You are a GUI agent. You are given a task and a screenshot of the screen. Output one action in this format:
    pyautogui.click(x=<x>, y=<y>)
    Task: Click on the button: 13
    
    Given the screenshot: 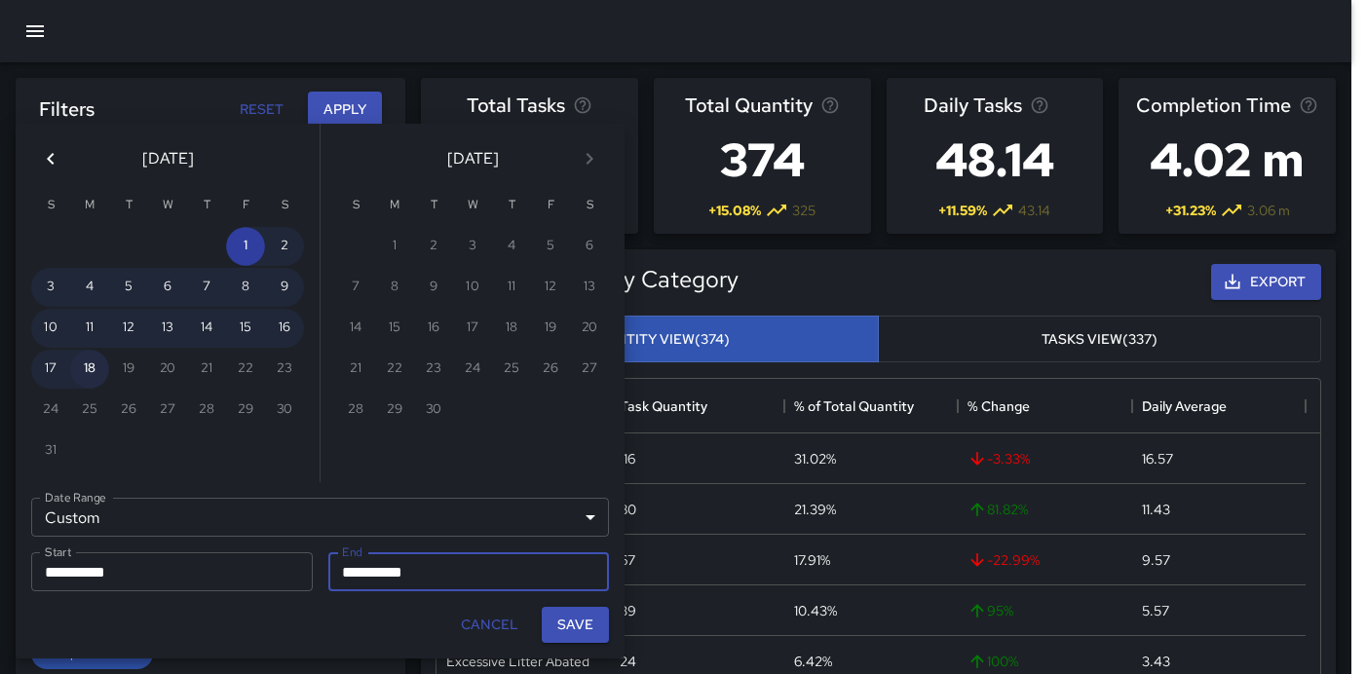 What is the action you would take?
    pyautogui.click(x=168, y=328)
    